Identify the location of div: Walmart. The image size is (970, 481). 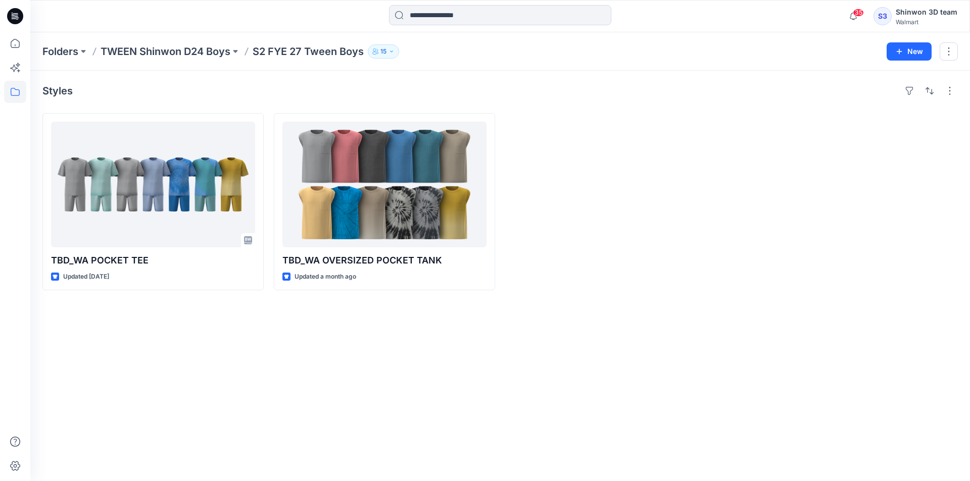
(926, 22).